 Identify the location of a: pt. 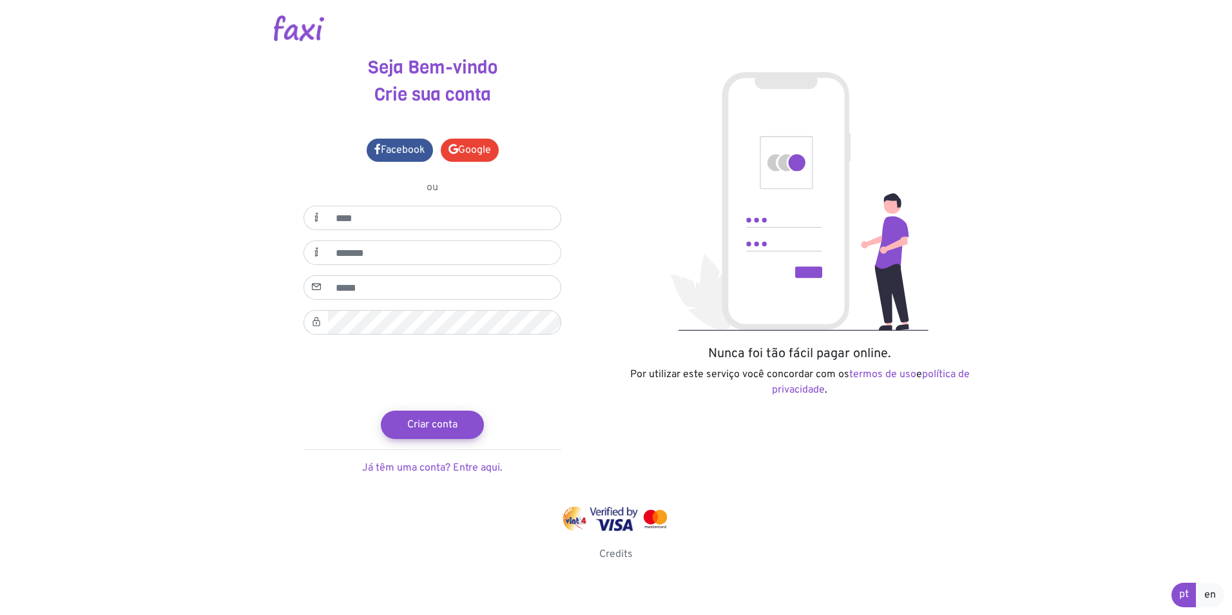
(1183, 595).